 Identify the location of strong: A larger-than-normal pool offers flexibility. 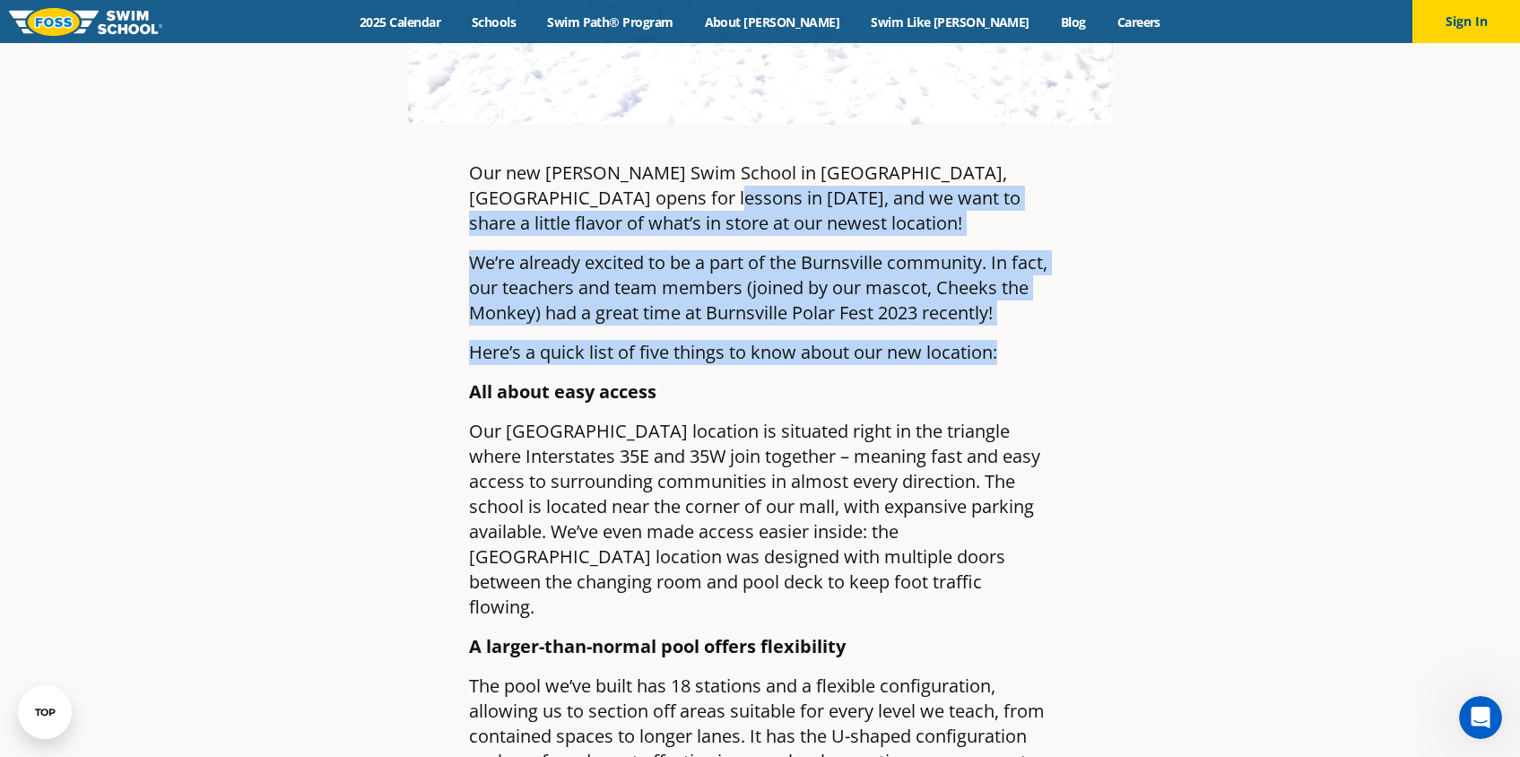
(657, 645).